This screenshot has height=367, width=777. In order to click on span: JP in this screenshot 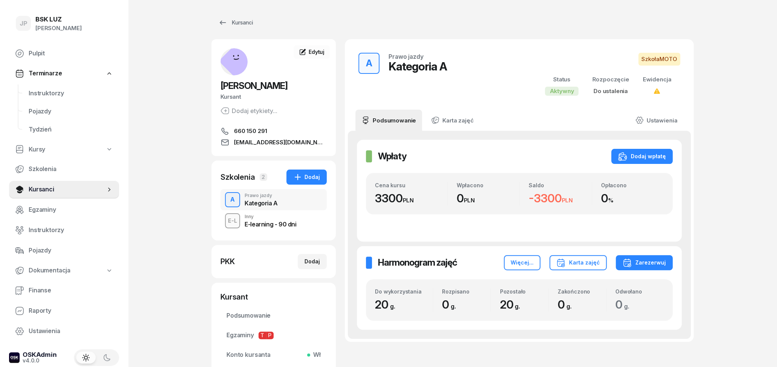, I will do `click(23, 23)`.